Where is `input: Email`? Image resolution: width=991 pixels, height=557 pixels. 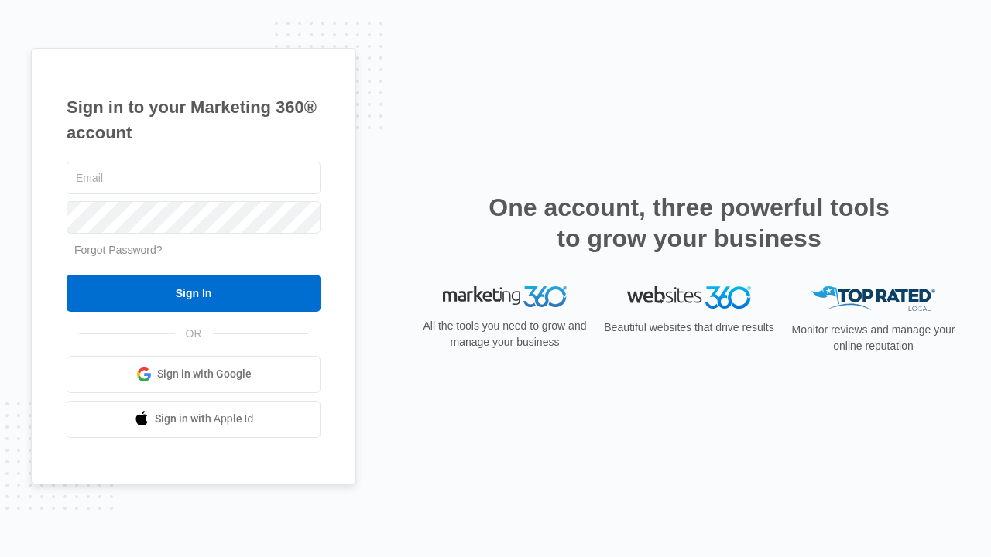
input: Email is located at coordinates (193, 178).